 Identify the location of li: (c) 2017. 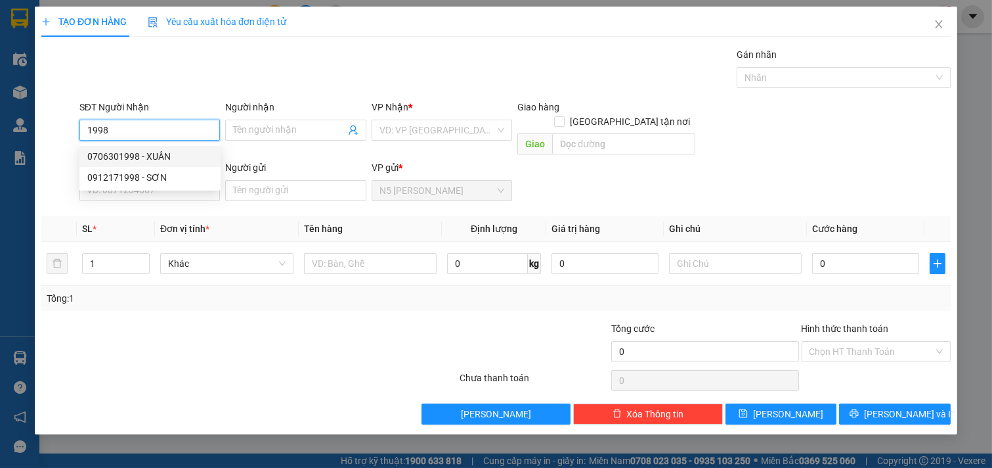
(145, 70).